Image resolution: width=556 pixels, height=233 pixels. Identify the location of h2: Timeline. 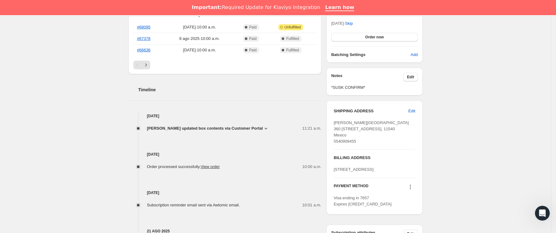
(230, 90).